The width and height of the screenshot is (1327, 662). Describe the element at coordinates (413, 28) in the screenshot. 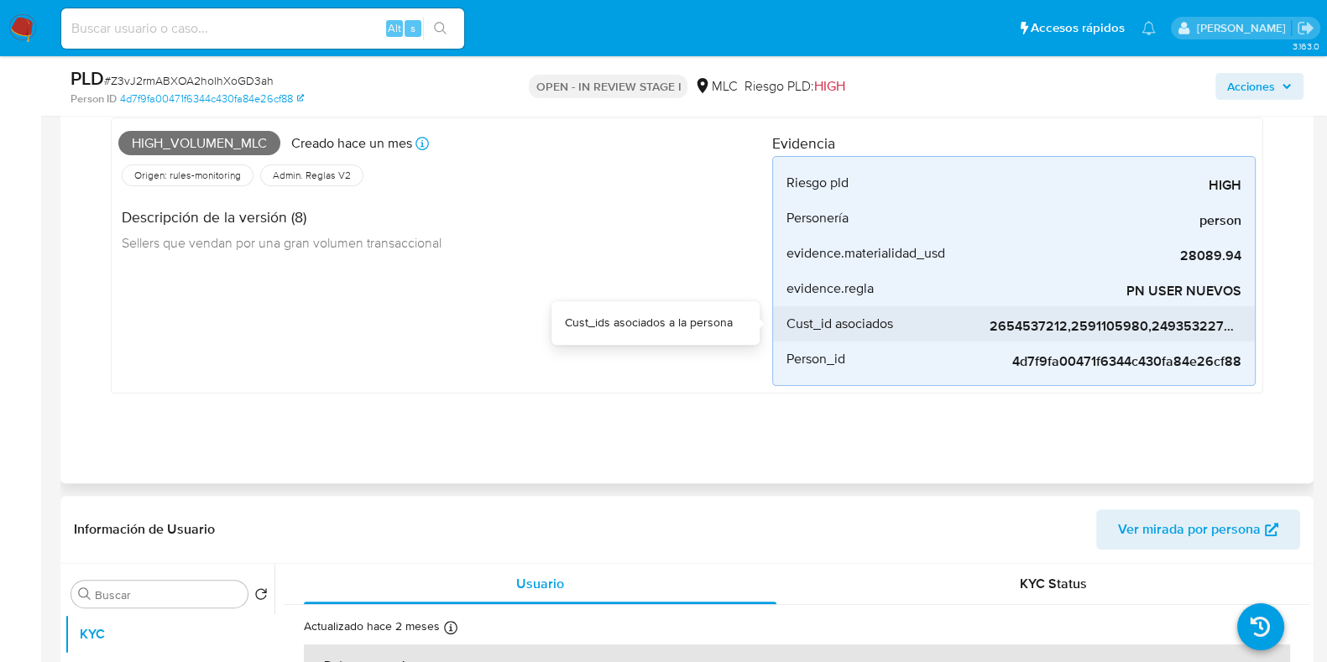

I see `span: s` at that location.